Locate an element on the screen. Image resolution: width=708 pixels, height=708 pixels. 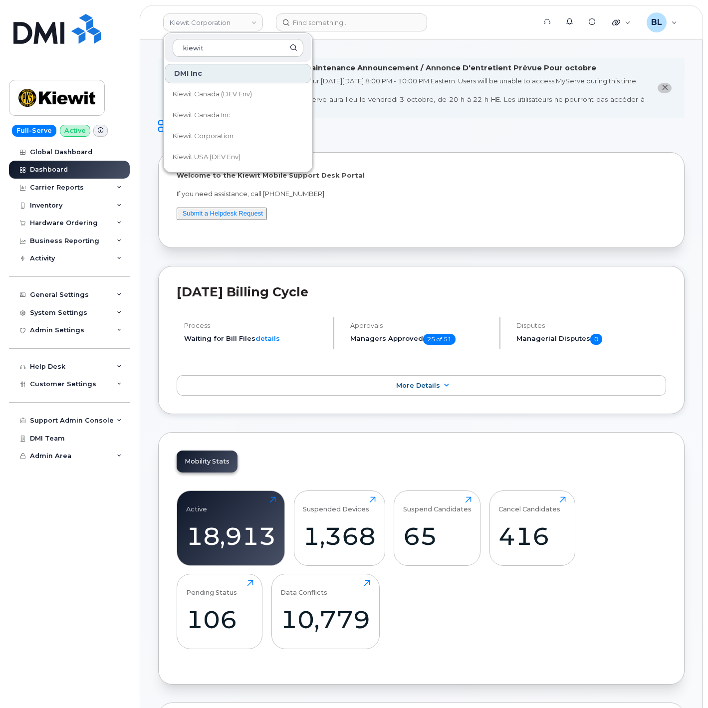
div: Suspend Candidates is located at coordinates (437, 505).